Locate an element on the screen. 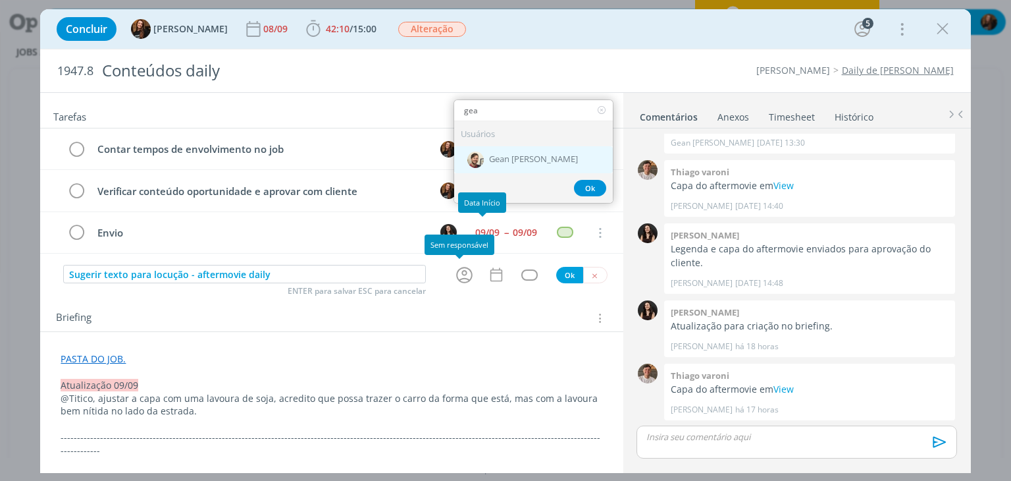  p: Legenda e capa do aftermovie enviados para aprovação do cliente. is located at coordinates (810, 255).